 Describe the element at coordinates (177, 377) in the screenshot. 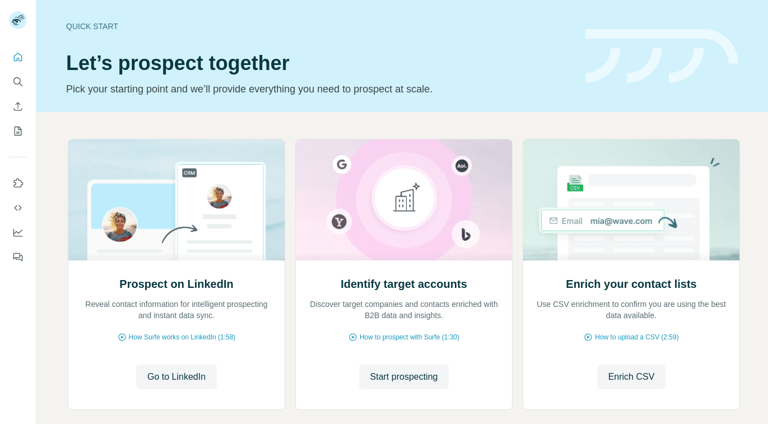

I see `span: Go to LinkedIn` at that location.